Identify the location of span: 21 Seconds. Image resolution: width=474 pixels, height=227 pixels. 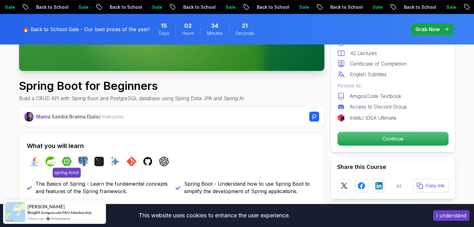
(244, 26).